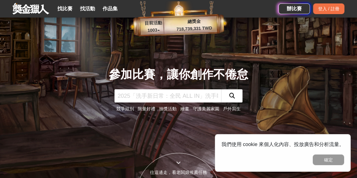 The width and height of the screenshot is (357, 178). I want to click on span: 我們使用 cookie 來個人化內容、投放廣告和分析流量。, so click(282, 144).